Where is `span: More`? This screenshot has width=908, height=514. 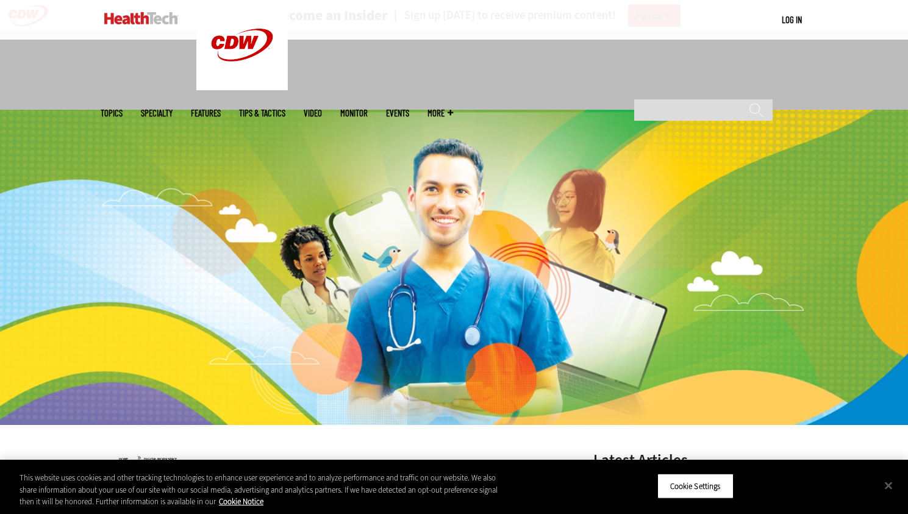 span: More is located at coordinates (440, 113).